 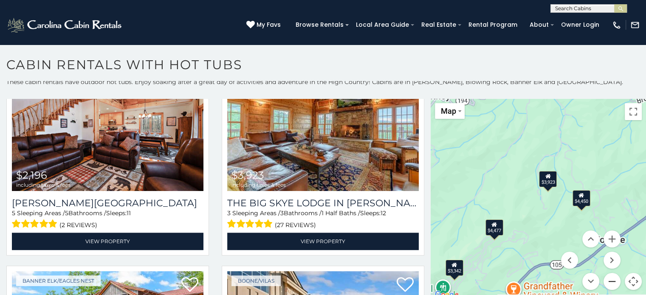 What do you see at coordinates (633, 282) in the screenshot?
I see `button: Map camera controls` at bounding box center [633, 282].